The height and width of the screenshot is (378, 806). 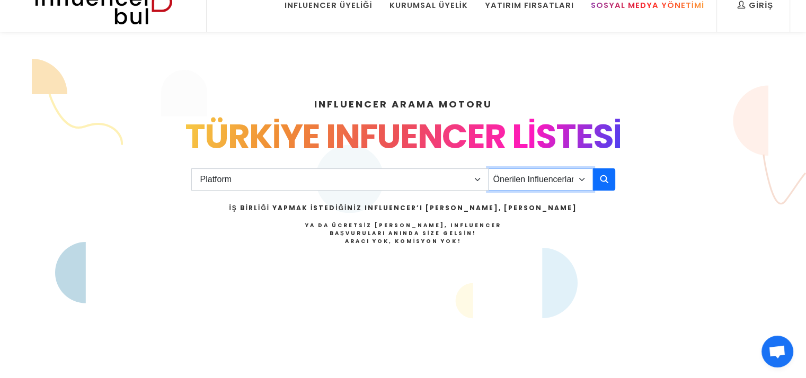 I want to click on div: TÜRKİYE INFUENCER LİSTESİ, so click(x=403, y=137).